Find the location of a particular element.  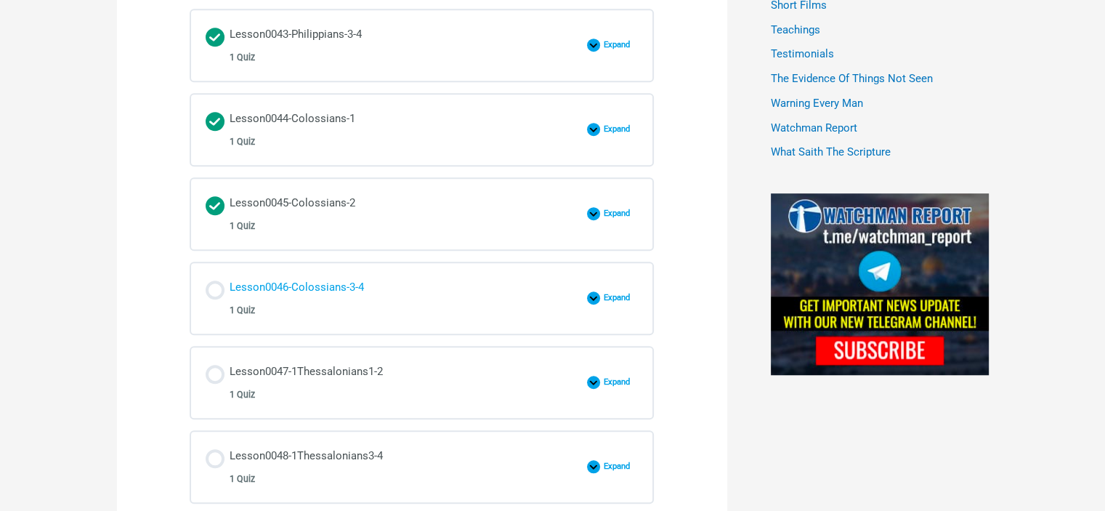

a: Not started Lesson0047-1Thessalonians1-2 1 Quiz is located at coordinates (392, 382).